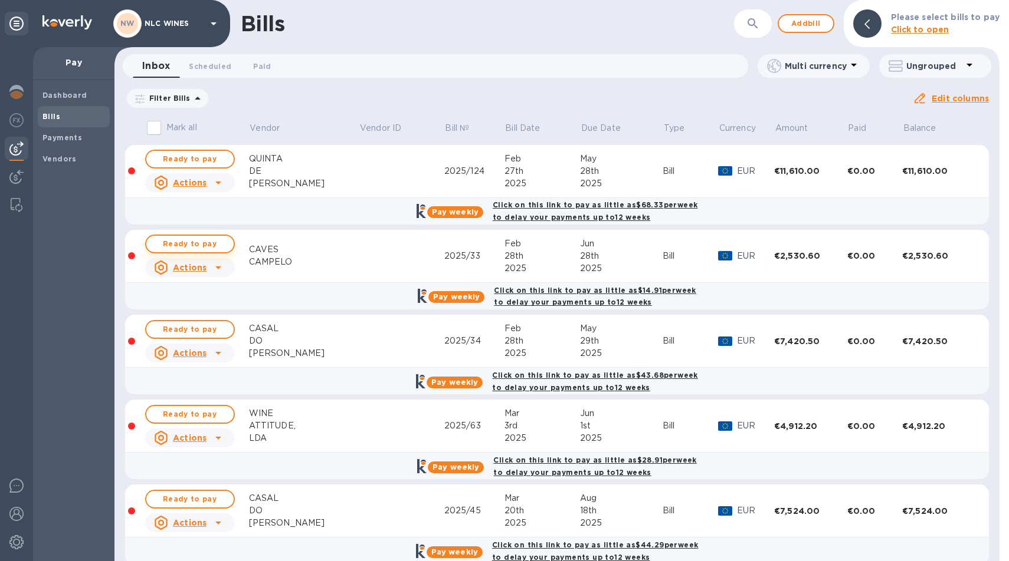 This screenshot has height=561, width=1009. Describe the element at coordinates (737, 128) in the screenshot. I see `span: Currency` at that location.